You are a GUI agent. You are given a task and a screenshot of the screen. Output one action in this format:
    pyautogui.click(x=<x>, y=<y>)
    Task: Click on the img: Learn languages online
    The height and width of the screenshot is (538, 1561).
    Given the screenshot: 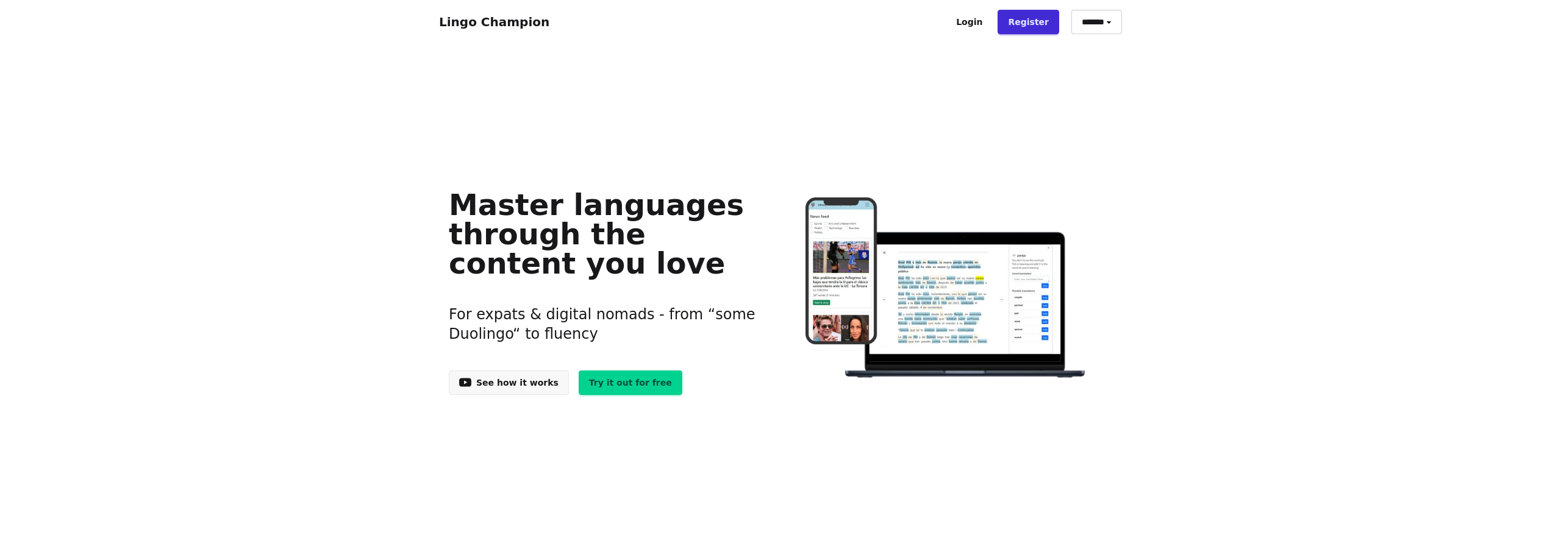 What is the action you would take?
    pyautogui.click(x=946, y=288)
    